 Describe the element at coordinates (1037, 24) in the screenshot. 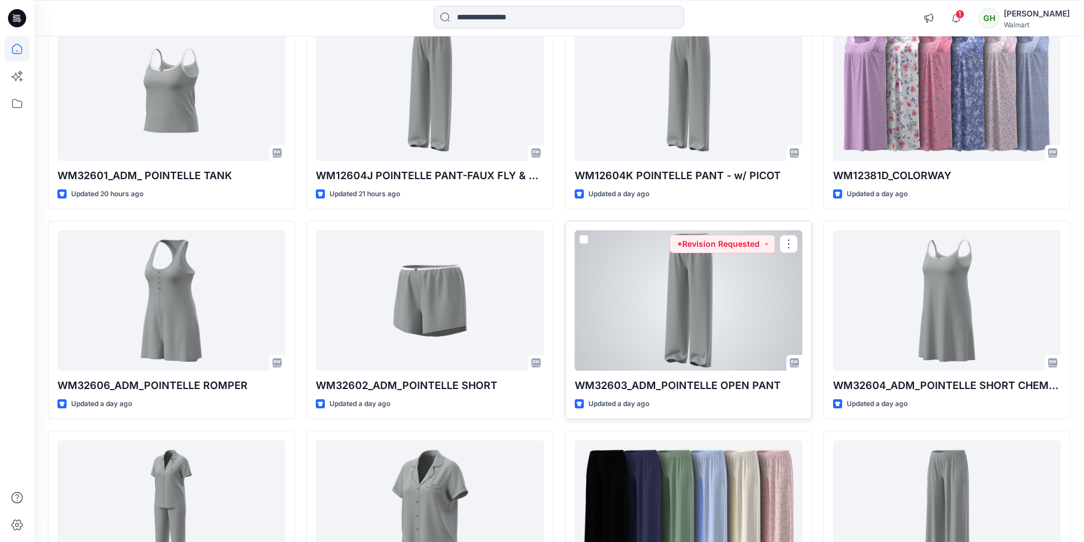

I see `div: Walmart` at that location.